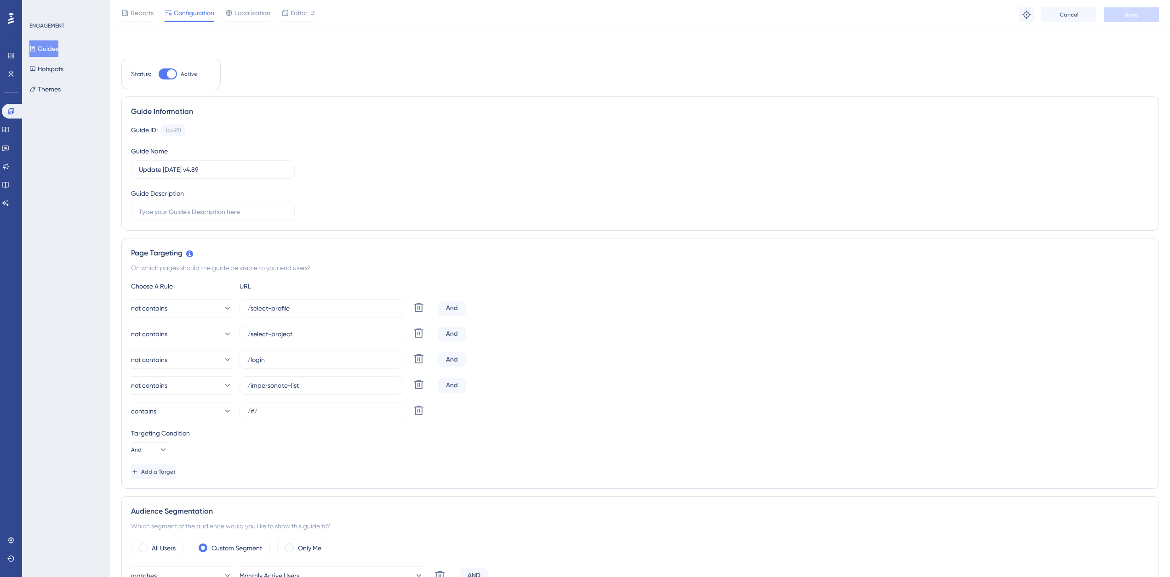 Image resolution: width=1170 pixels, height=577 pixels. I want to click on button: Guides, so click(44, 49).